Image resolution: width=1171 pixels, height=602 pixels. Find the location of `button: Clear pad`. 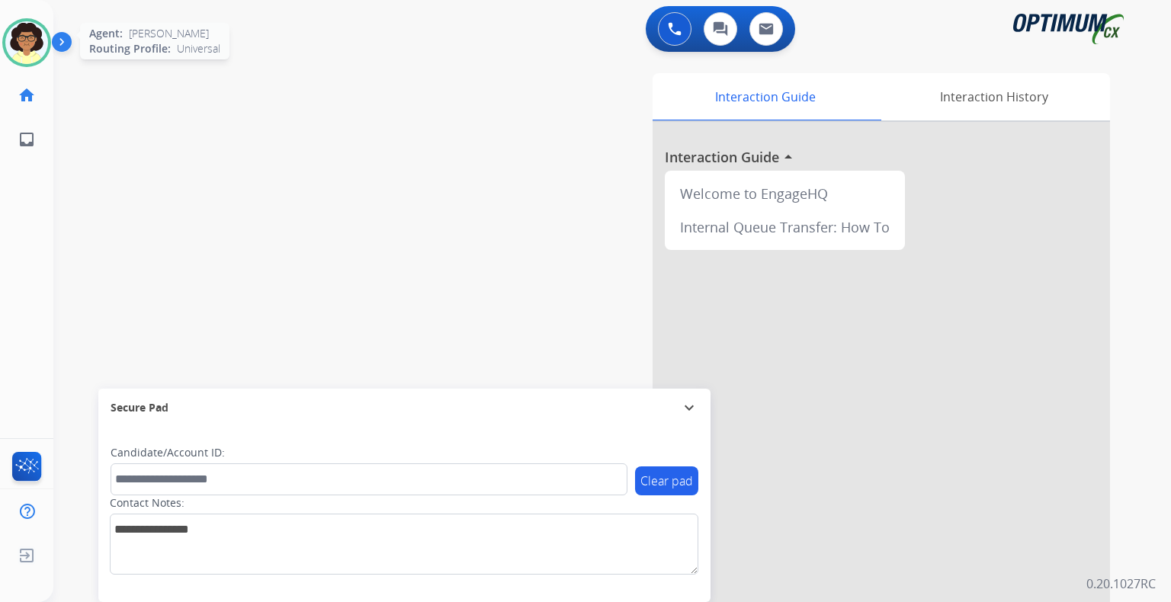

button: Clear pad is located at coordinates (666, 481).